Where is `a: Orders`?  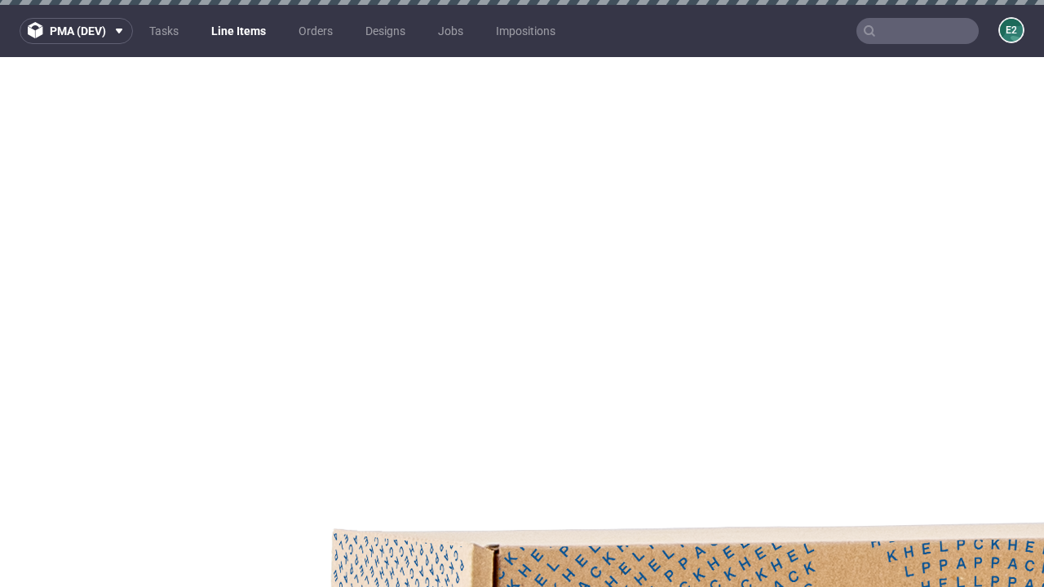 a: Orders is located at coordinates (316, 31).